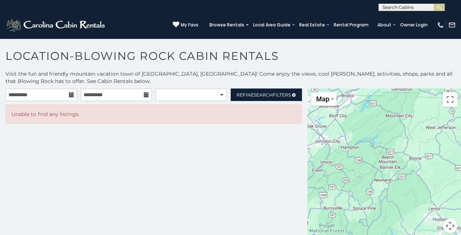 The image size is (461, 235). What do you see at coordinates (56, 25) in the screenshot?
I see `img: White-1-2.png` at bounding box center [56, 25].